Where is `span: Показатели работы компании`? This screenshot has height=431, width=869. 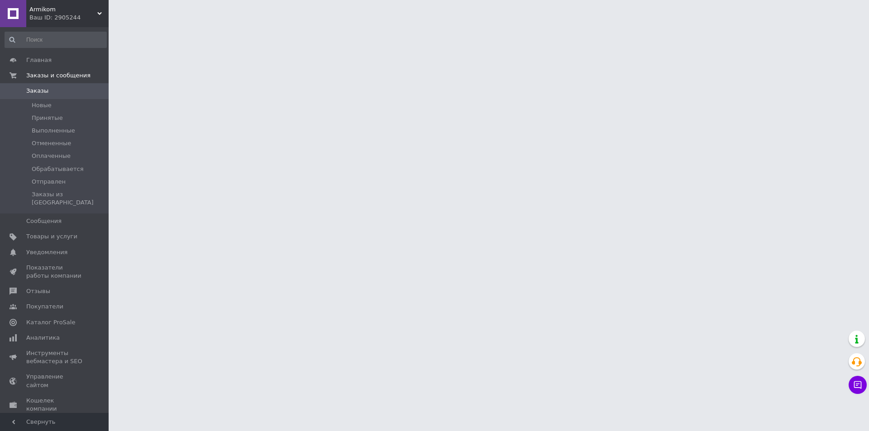 span: Показатели работы компании is located at coordinates (55, 272).